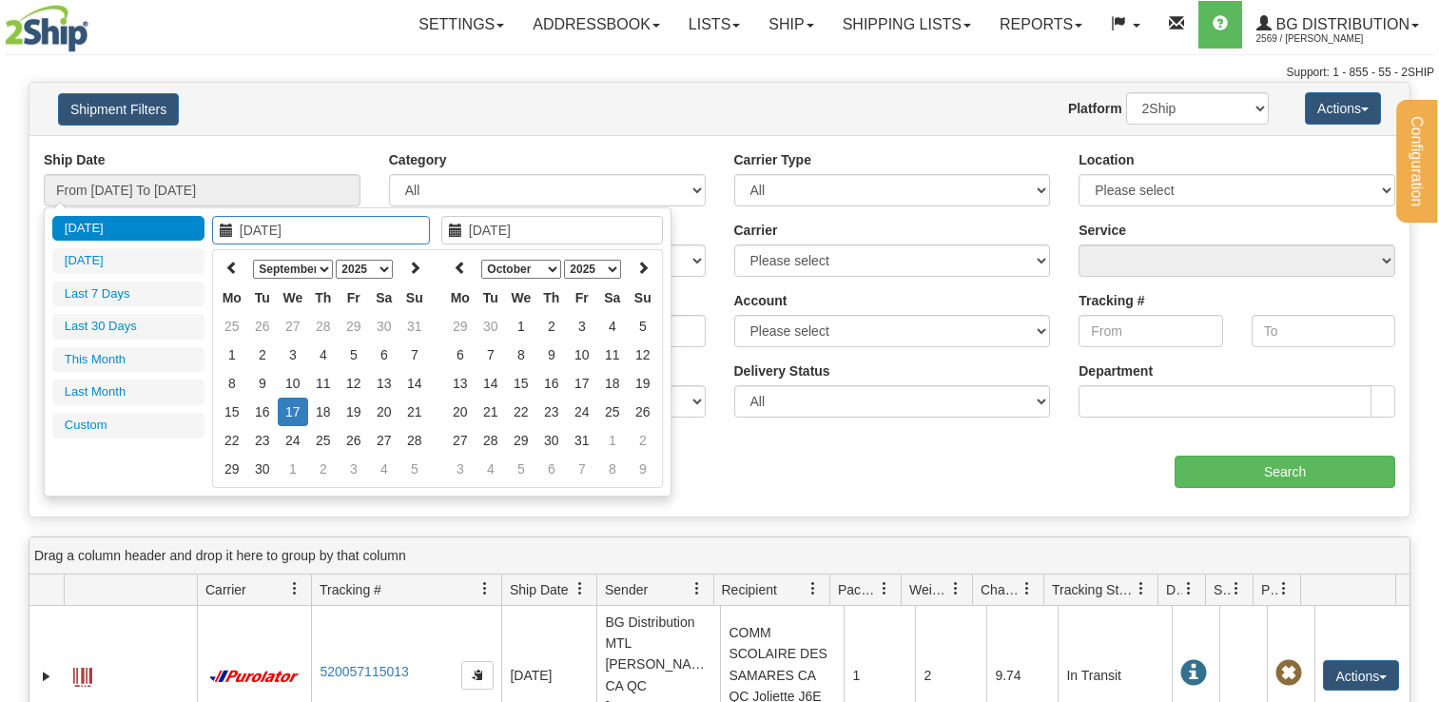 This screenshot has height=702, width=1439. What do you see at coordinates (1269, 590) in the screenshot?
I see `span: Pickup Status` at bounding box center [1269, 590].